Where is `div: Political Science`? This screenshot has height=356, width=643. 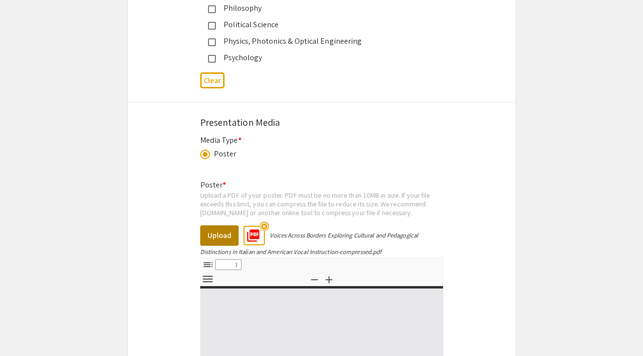 div: Political Science is located at coordinates (318, 25).